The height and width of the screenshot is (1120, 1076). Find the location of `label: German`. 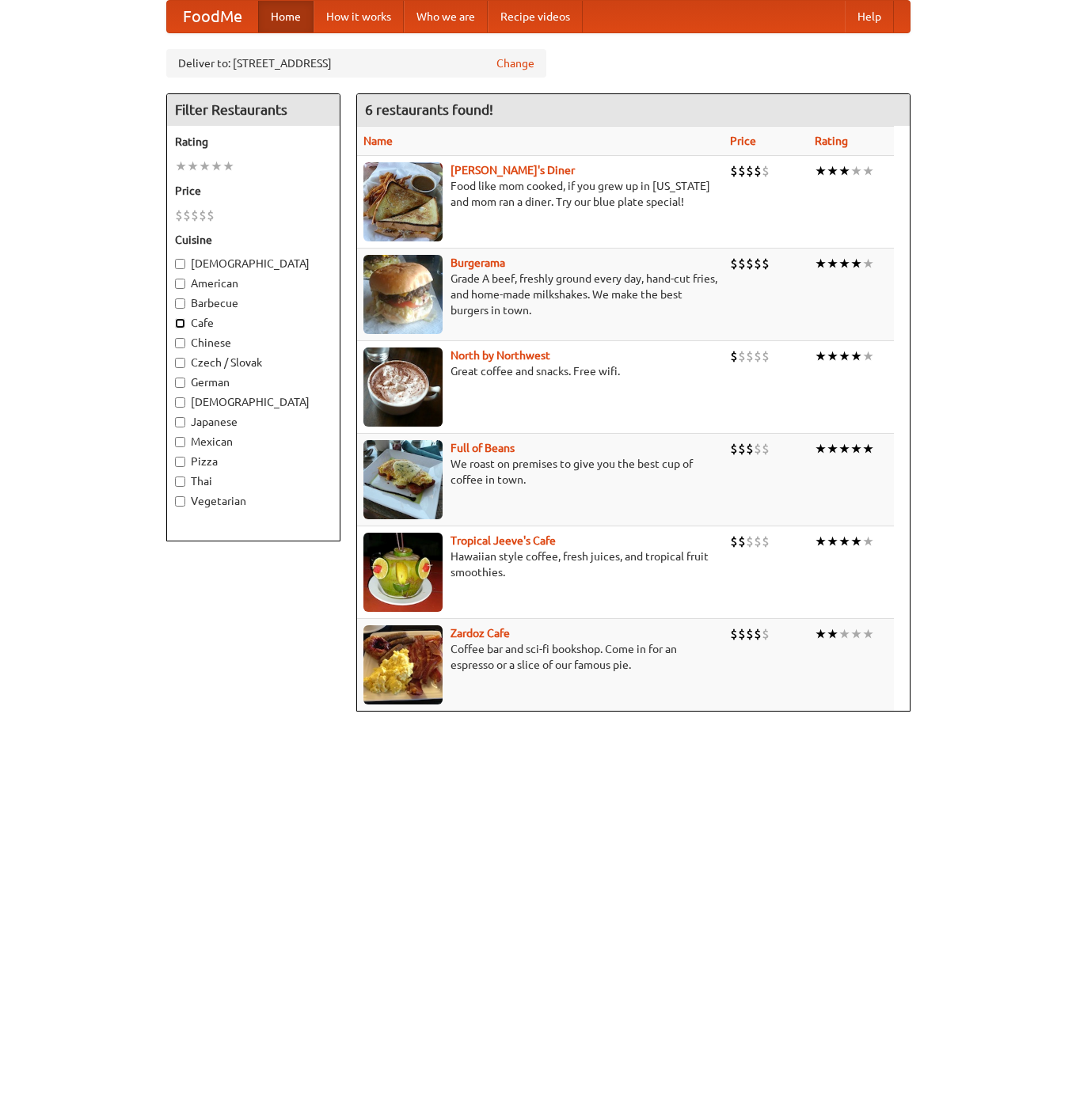

label: German is located at coordinates (254, 382).